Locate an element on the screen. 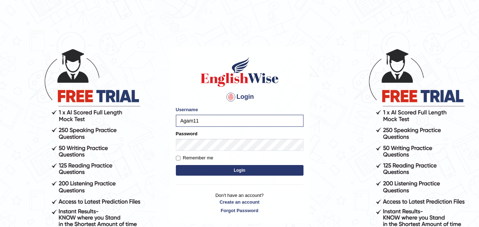 The height and width of the screenshot is (227, 479). label: Remember me is located at coordinates (194, 158).